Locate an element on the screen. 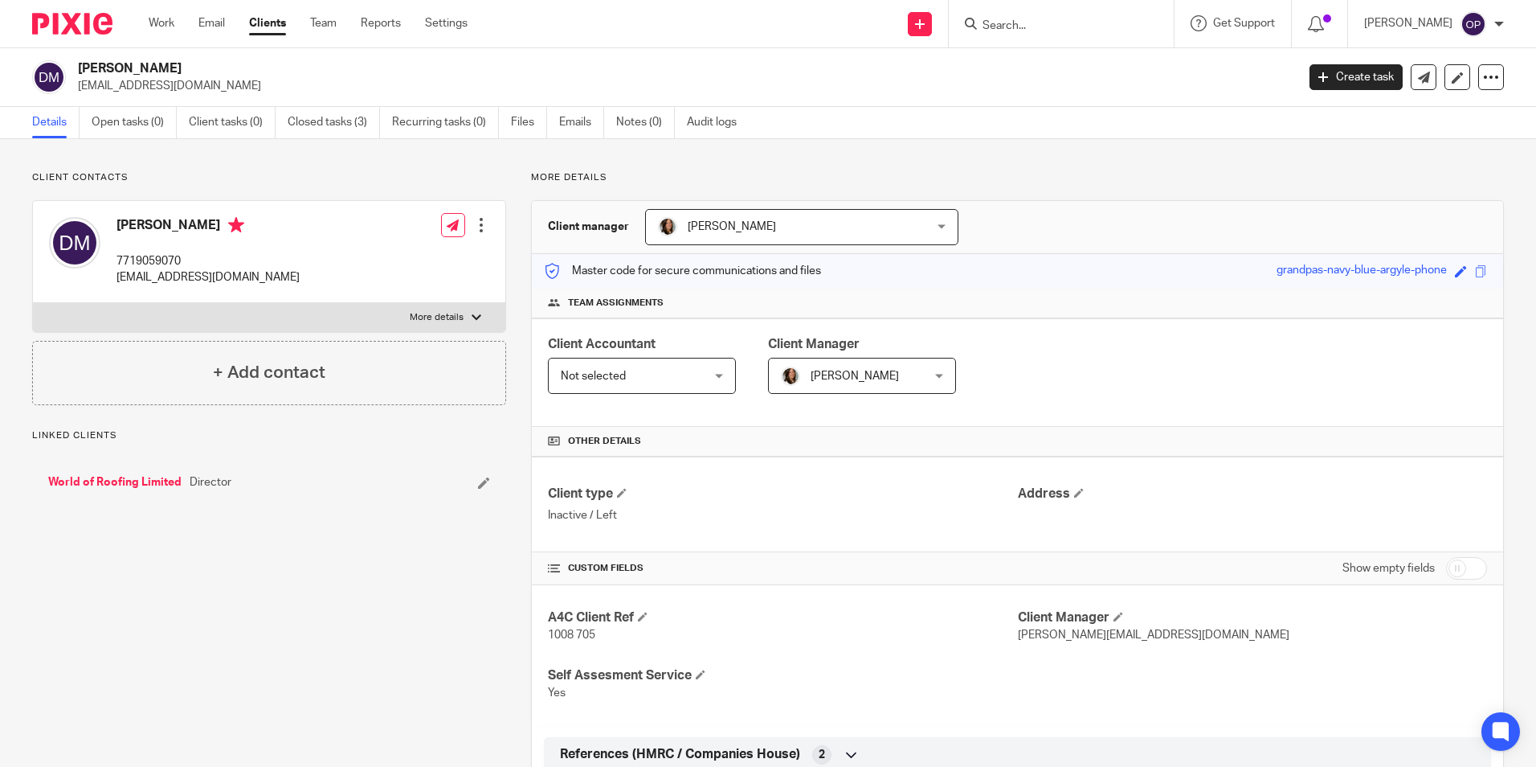  a: Reports is located at coordinates (381, 23).